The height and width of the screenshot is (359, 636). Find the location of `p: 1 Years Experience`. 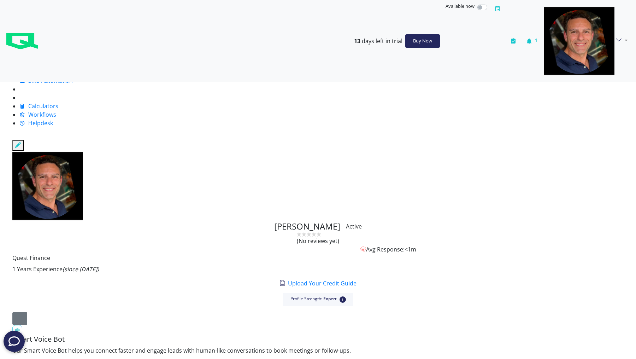

p: 1 Years Experience is located at coordinates (318, 269).